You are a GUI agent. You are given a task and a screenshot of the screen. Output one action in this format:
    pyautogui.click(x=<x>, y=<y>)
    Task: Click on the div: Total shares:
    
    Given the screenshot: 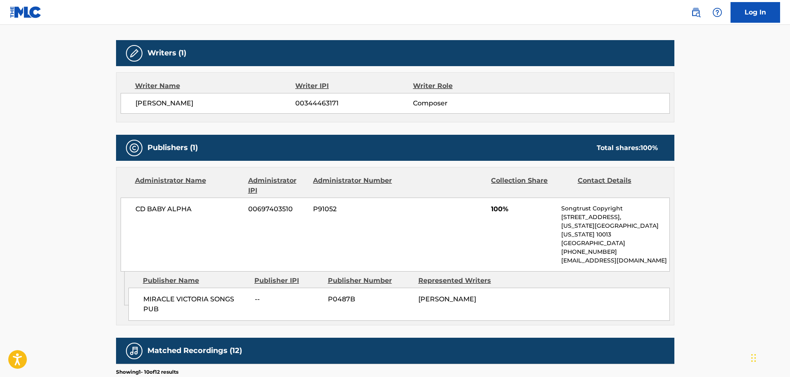 What is the action you would take?
    pyautogui.click(x=627, y=148)
    